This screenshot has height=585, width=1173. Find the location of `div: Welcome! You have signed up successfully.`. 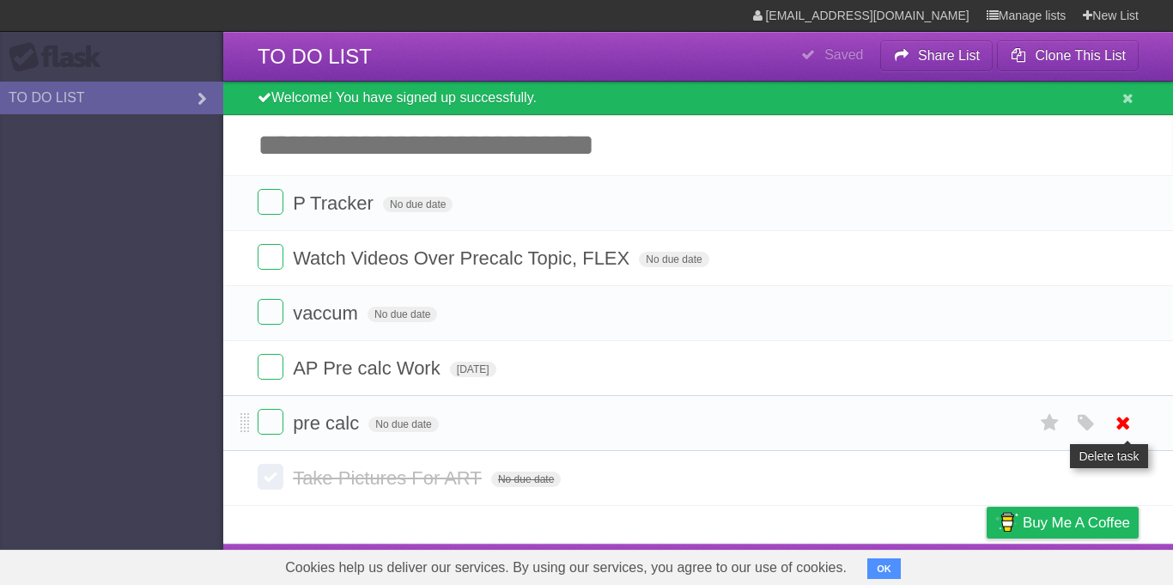

div: Welcome! You have signed up successfully. is located at coordinates (698, 98).